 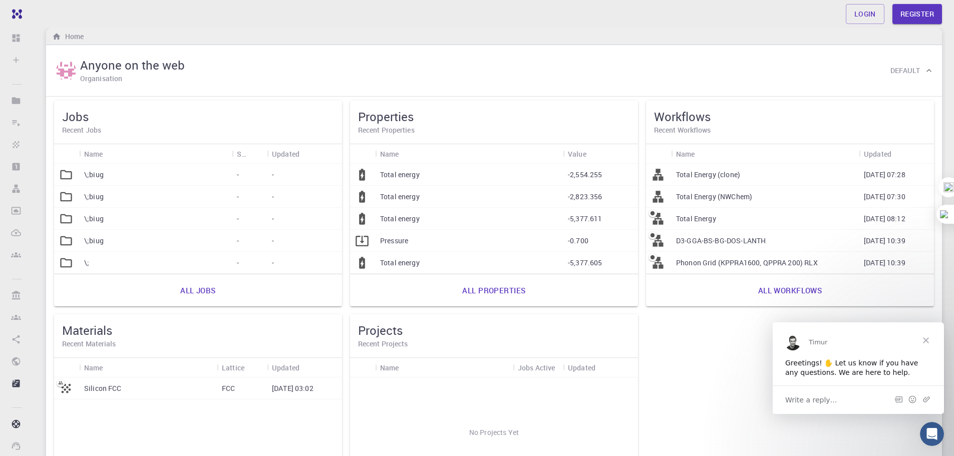 What do you see at coordinates (494, 344) in the screenshot?
I see `h6: Recent Projects` at bounding box center [494, 344].